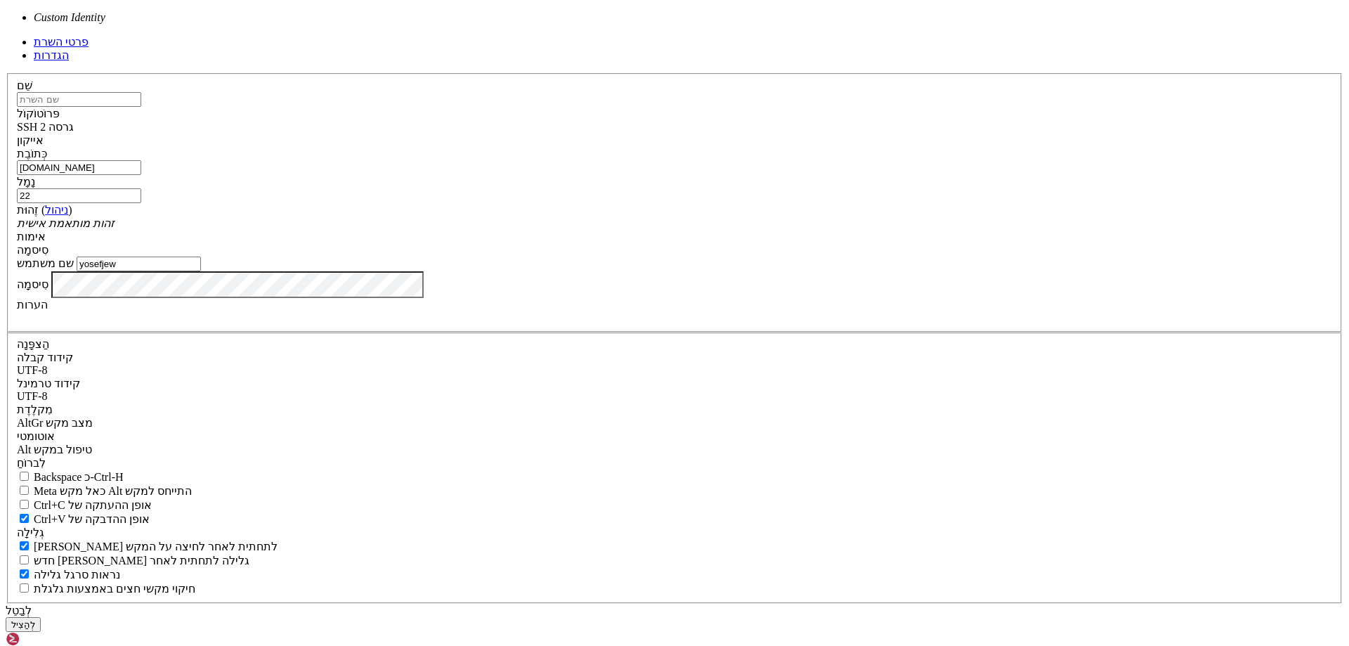 The height and width of the screenshot is (646, 1349). I want to click on font: הערות, so click(32, 304).